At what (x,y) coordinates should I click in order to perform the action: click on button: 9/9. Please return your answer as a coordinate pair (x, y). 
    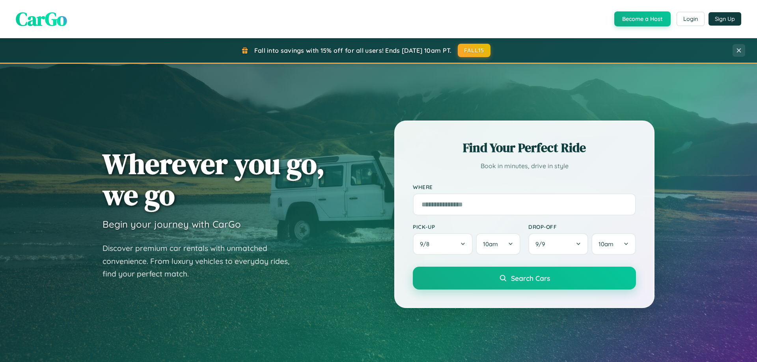
    Looking at the image, I should click on (558, 244).